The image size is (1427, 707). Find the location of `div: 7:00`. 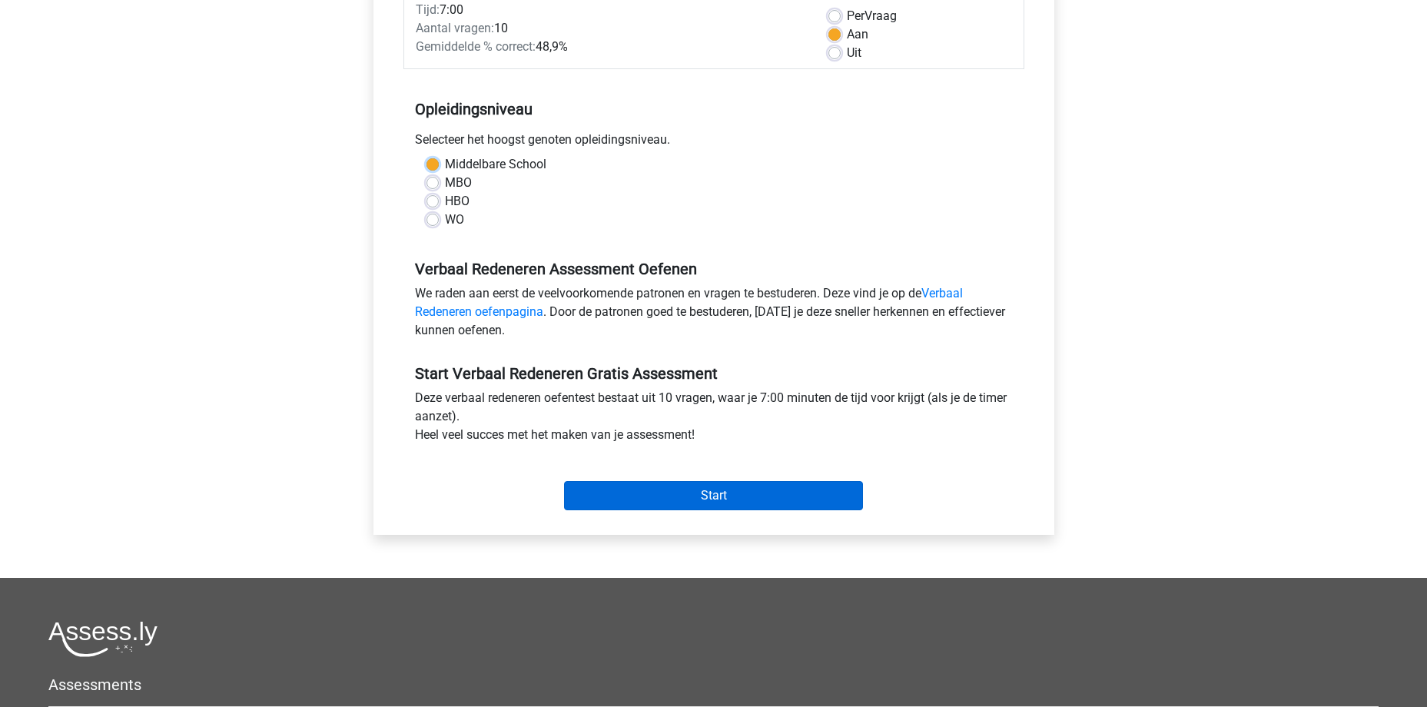

div: 7:00 is located at coordinates (610, 10).